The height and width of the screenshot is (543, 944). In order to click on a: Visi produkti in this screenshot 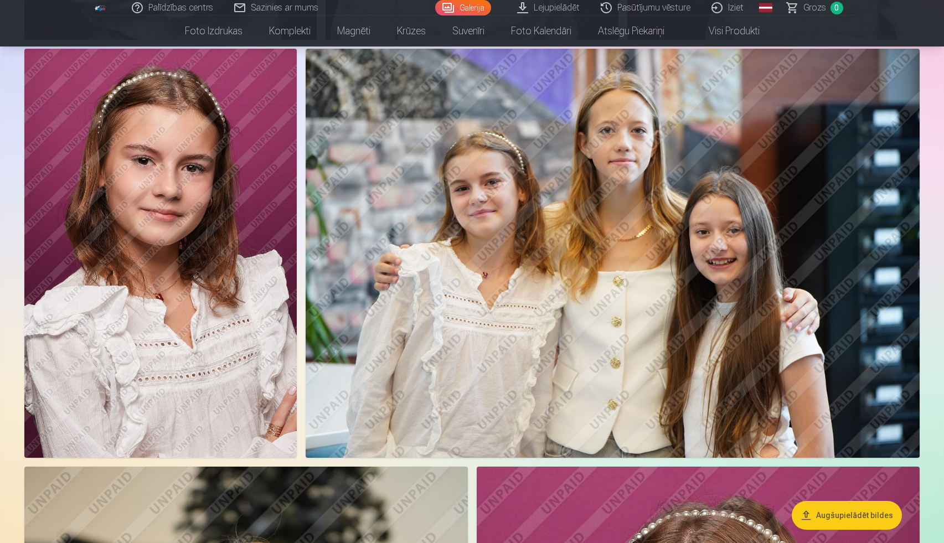, I will do `click(725, 31)`.